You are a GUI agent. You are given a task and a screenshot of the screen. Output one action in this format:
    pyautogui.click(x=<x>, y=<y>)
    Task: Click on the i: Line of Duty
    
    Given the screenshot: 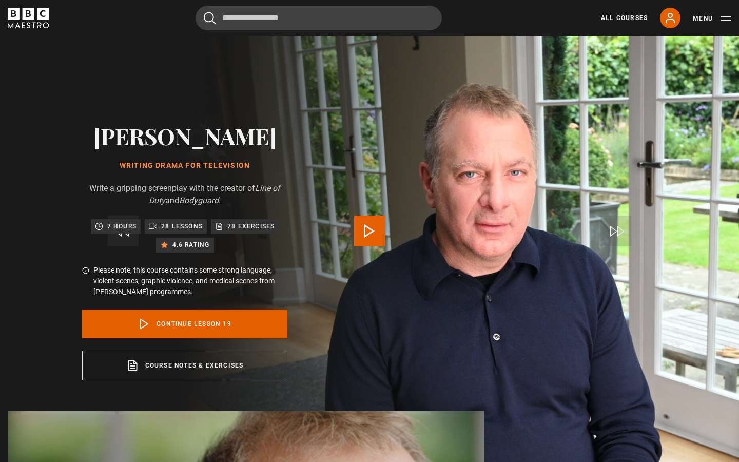 What is the action you would take?
    pyautogui.click(x=214, y=194)
    